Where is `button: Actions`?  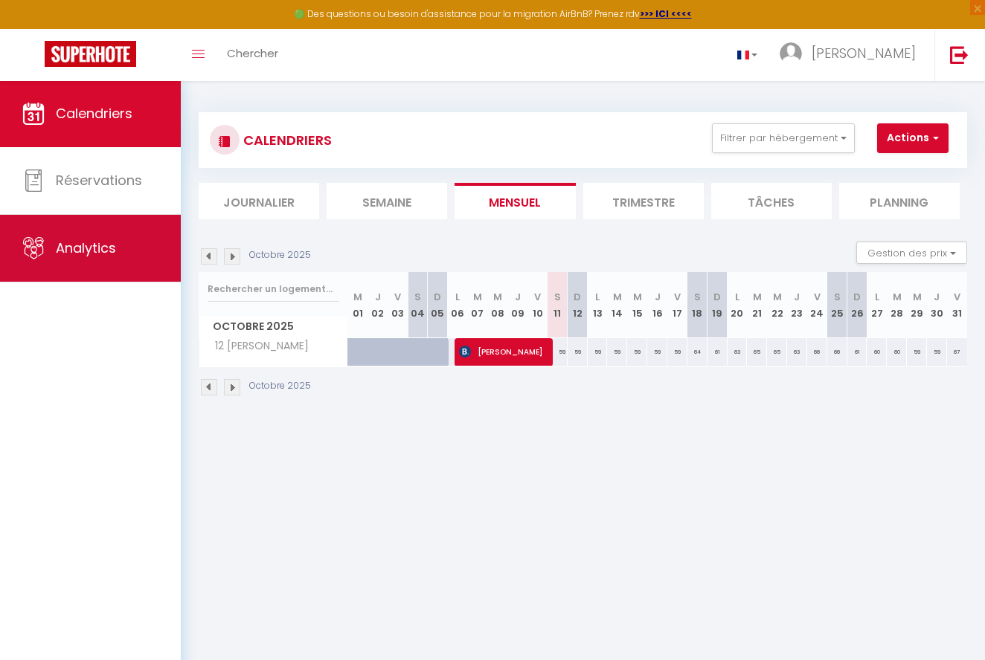 button: Actions is located at coordinates (912, 138).